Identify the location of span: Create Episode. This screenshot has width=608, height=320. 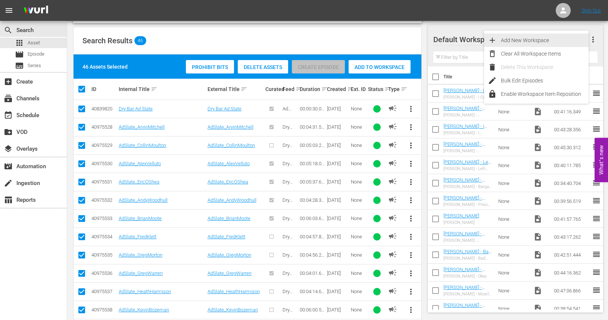
(318, 67).